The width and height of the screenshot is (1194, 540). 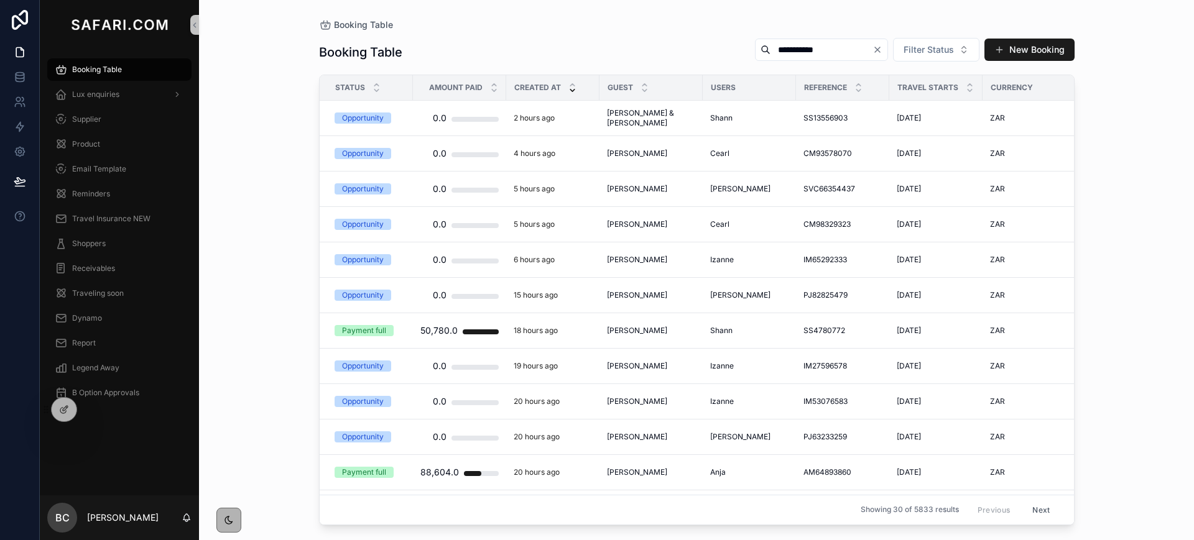 I want to click on span: BC, so click(x=62, y=518).